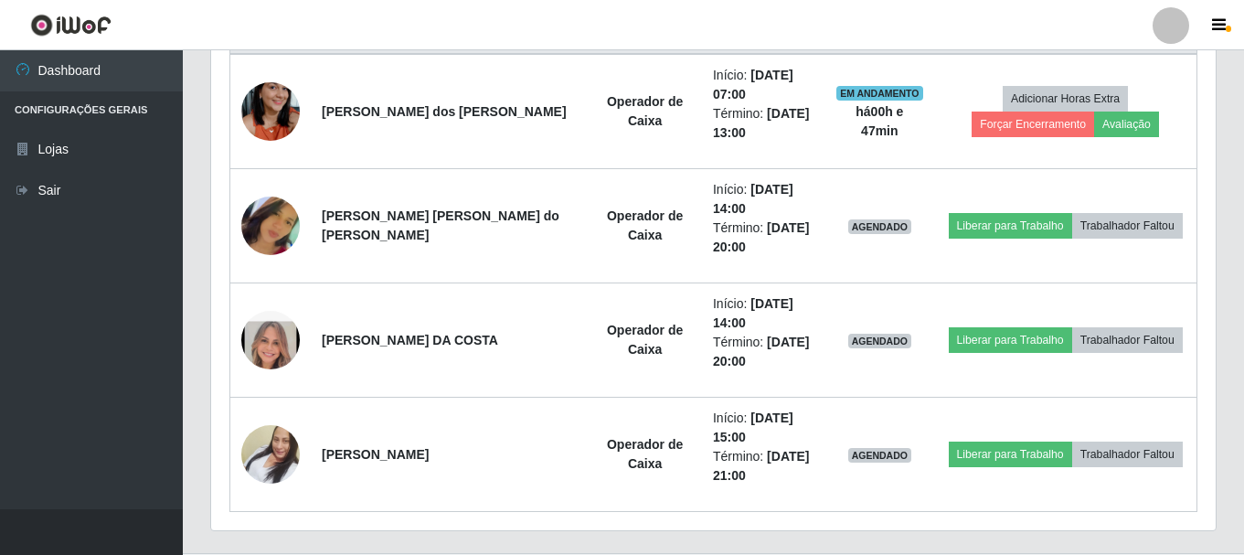  I want to click on img: 1743360522748.jpeg, so click(271, 339).